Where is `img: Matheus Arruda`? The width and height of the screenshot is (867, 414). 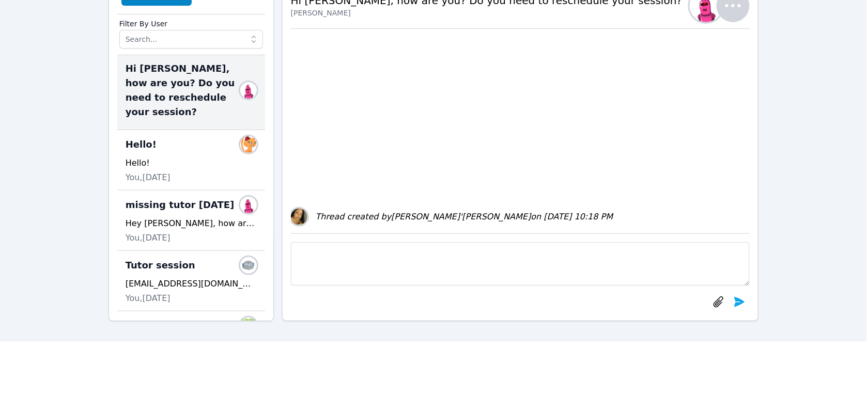
img: Matheus Arruda is located at coordinates (248, 145).